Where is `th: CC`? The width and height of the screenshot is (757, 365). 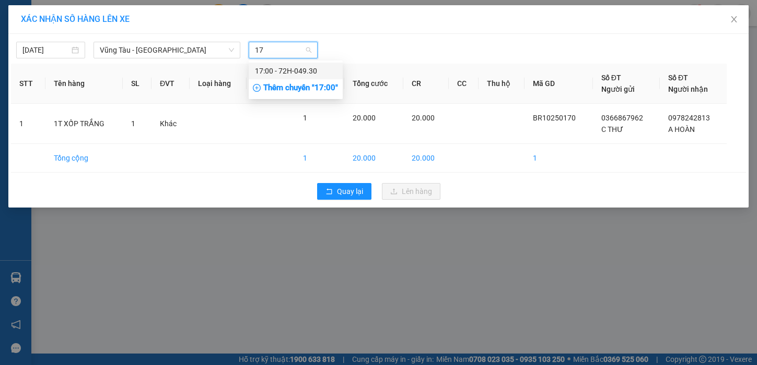 th: CC is located at coordinates (463, 84).